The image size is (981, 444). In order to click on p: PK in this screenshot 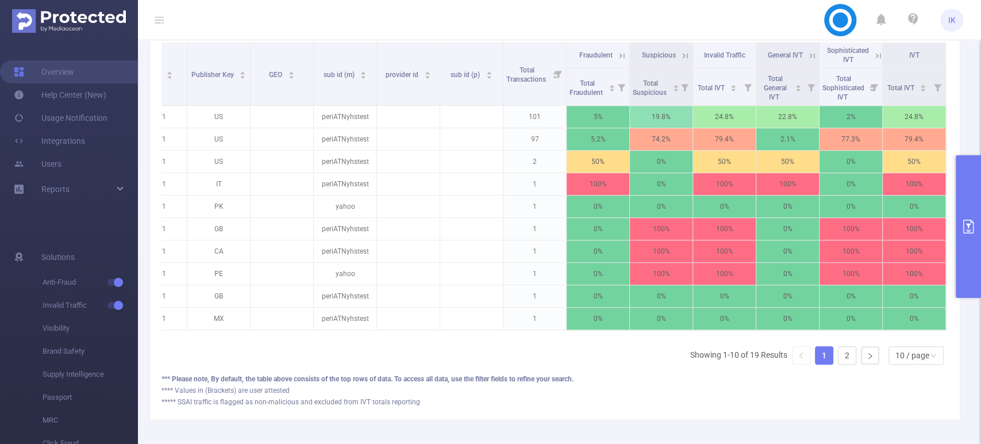, I will do `click(218, 206)`.